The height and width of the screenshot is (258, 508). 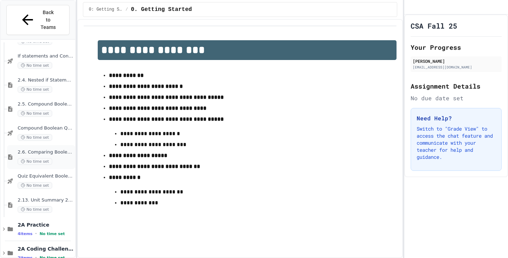 I want to click on span: If statements and Control Flow - Quiz, so click(x=45, y=56).